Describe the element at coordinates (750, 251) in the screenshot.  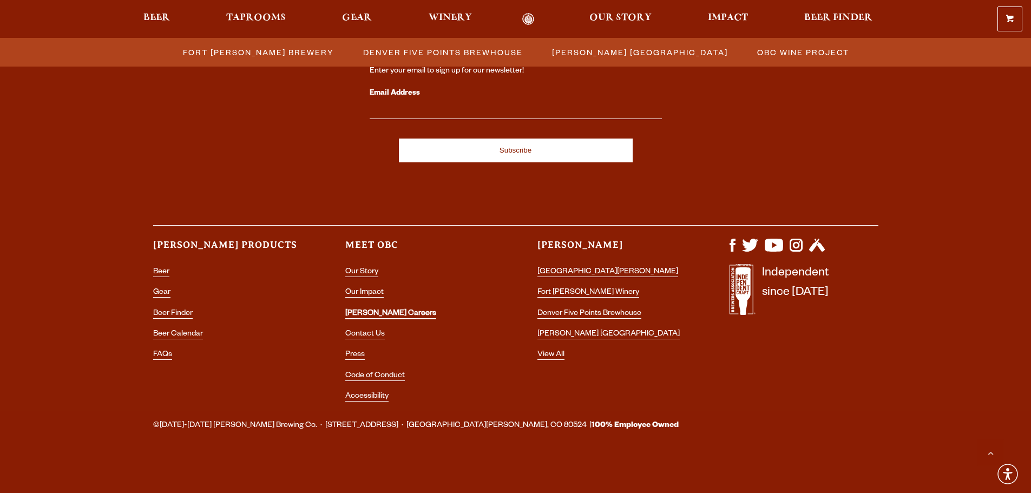
I see `a: Visit us on X (formerly Twitter)` at that location.